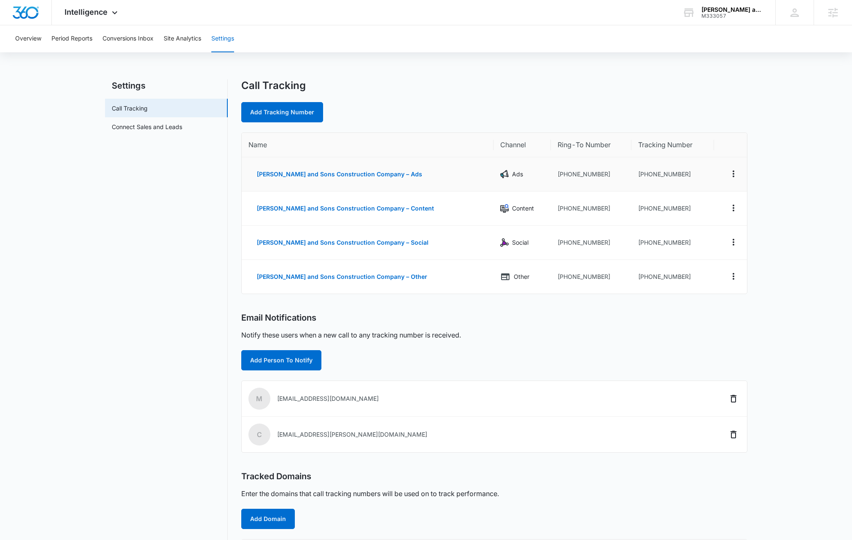  I want to click on p: Ads, so click(517, 174).